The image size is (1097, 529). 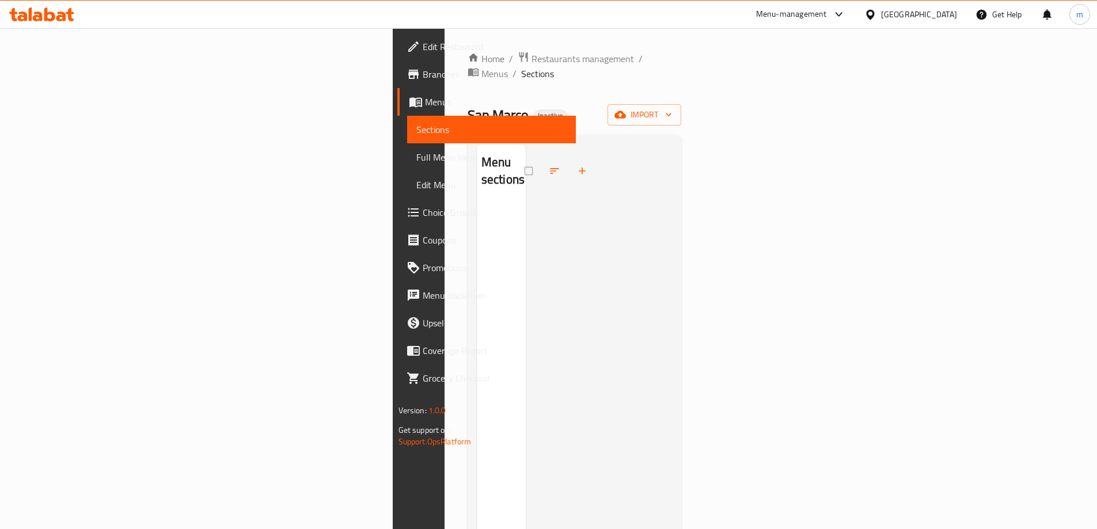 What do you see at coordinates (576, 59) in the screenshot?
I see `a: Restaurants management` at bounding box center [576, 59].